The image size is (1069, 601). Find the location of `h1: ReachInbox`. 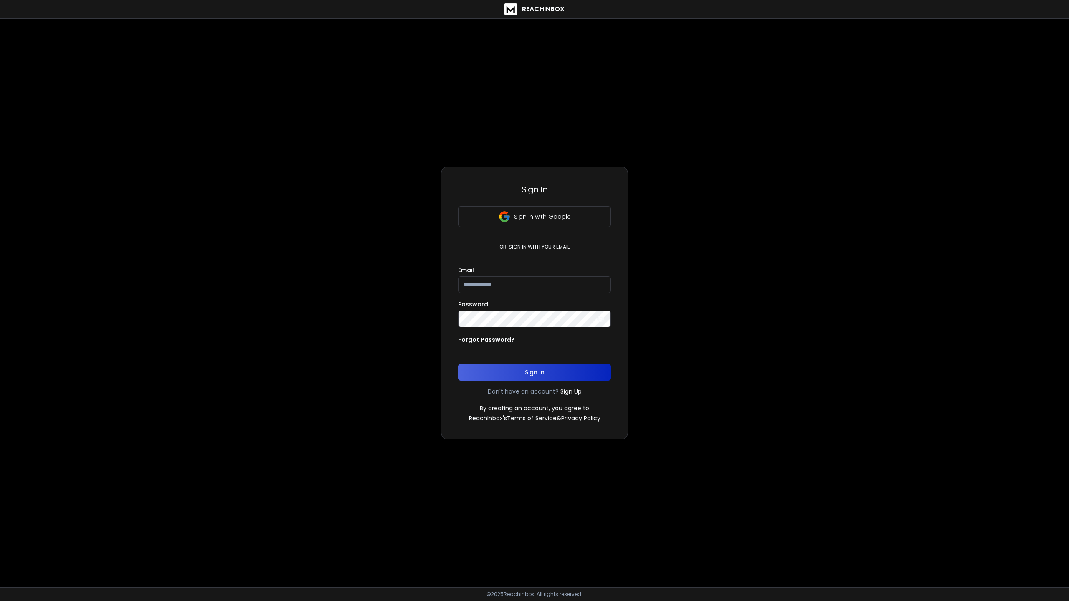

h1: ReachInbox is located at coordinates (543, 9).